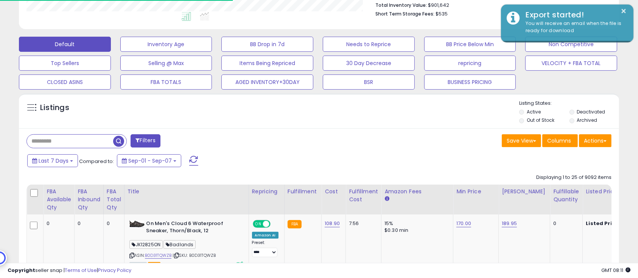 The width and height of the screenshot is (638, 278). I want to click on div: Fulfillment, so click(303, 192).